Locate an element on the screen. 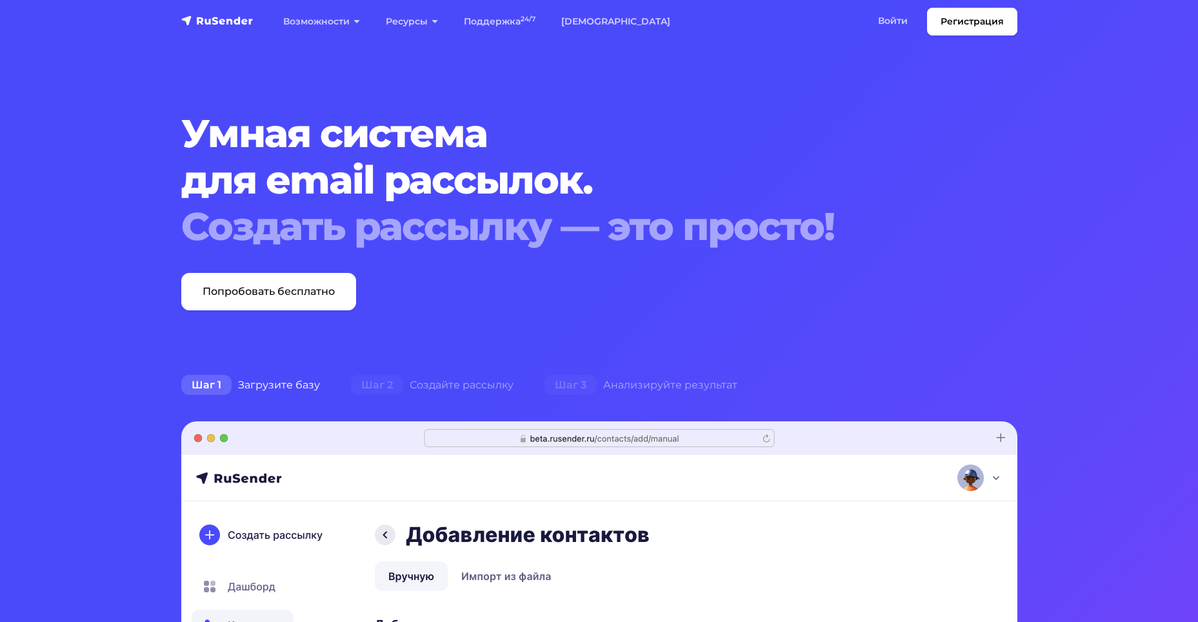 This screenshot has width=1198, height=622. span: Шаг 2 is located at coordinates (377, 385).